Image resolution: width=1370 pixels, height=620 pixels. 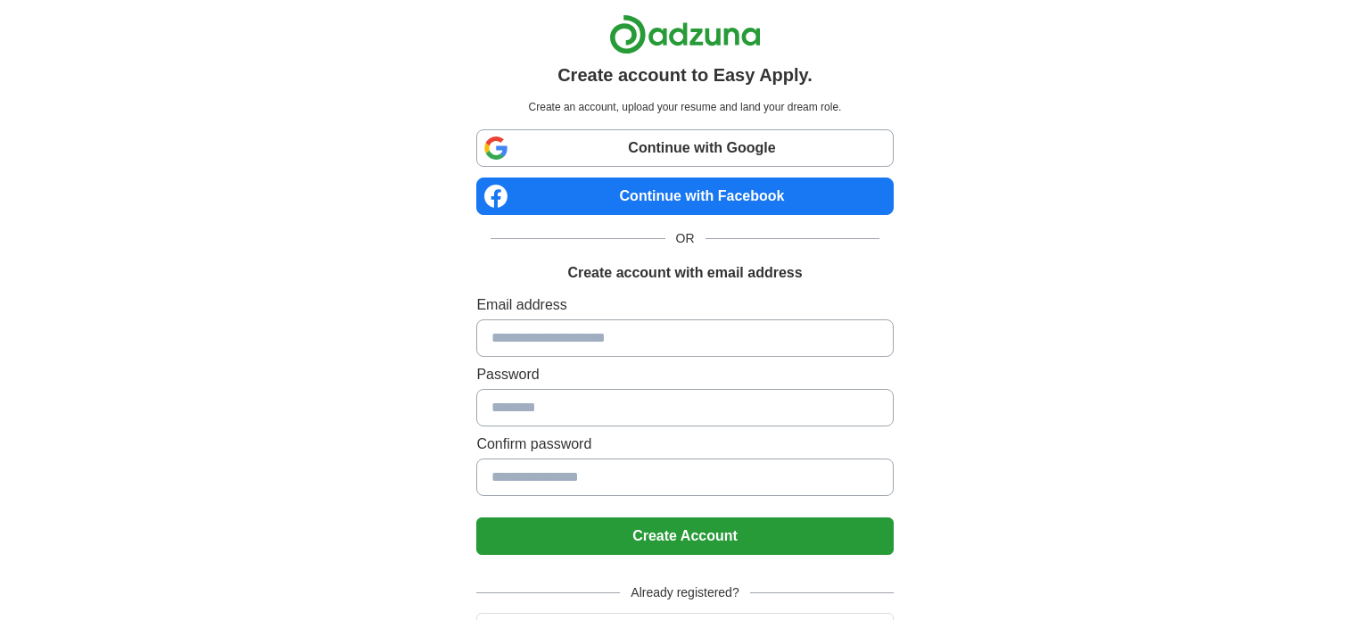 I want to click on img: Adzuna logo, so click(x=685, y=34).